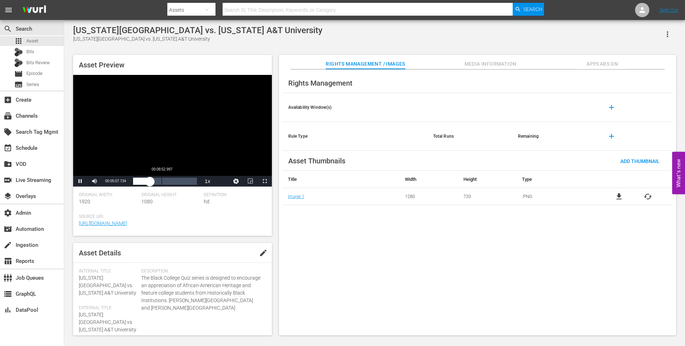 Image resolution: width=685 pixels, height=346 pixels. Describe the element at coordinates (38, 63) in the screenshot. I see `span: Bits Review` at that location.